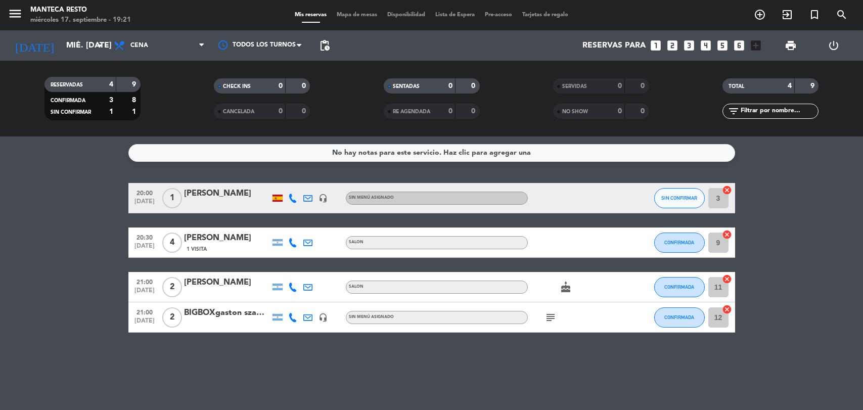  I want to click on div: miércoles 17. septiembre - 19:21, so click(80, 20).